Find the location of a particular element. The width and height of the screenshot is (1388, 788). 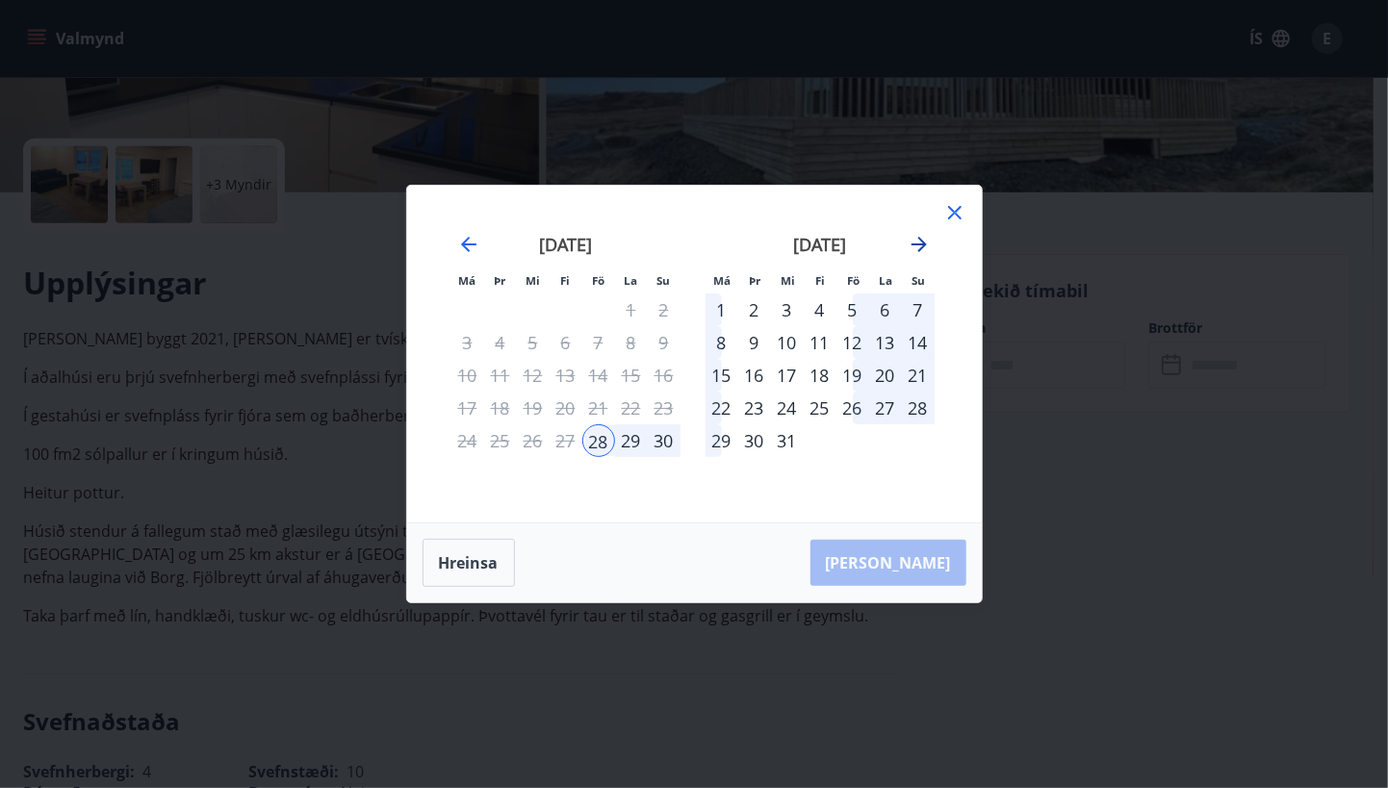

td: Choose þriðjudagur, 2. desember 2025 as your check-out date. It’s available. is located at coordinates (755, 310).